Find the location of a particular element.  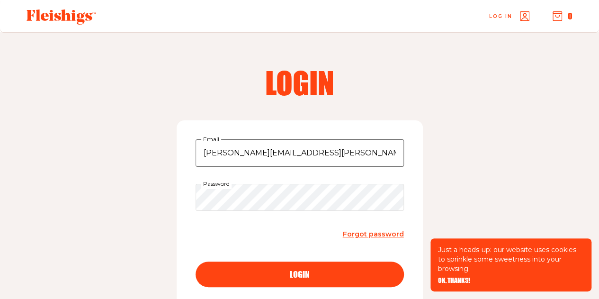

a: Log in is located at coordinates (509, 16).